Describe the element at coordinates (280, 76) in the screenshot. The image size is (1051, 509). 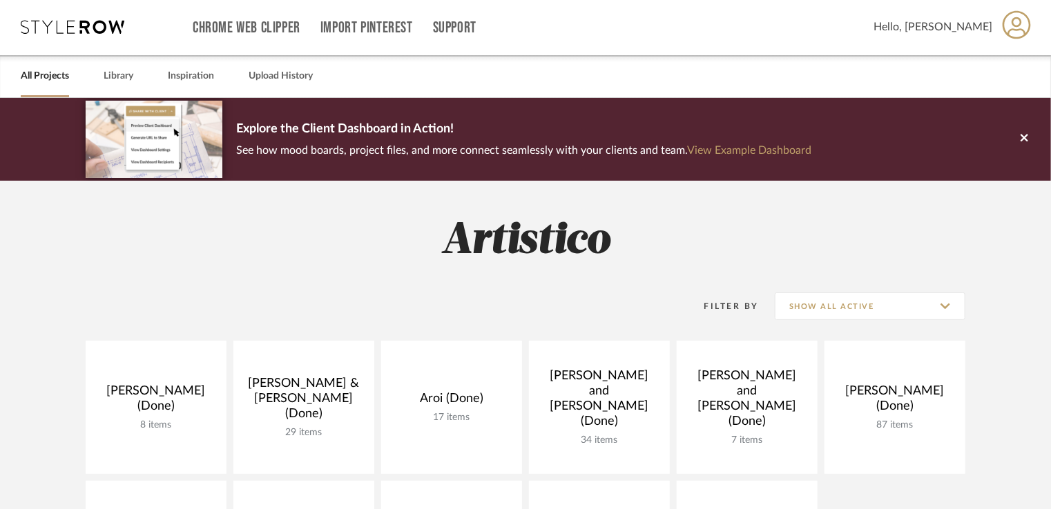
I see `a: Upload History` at that location.